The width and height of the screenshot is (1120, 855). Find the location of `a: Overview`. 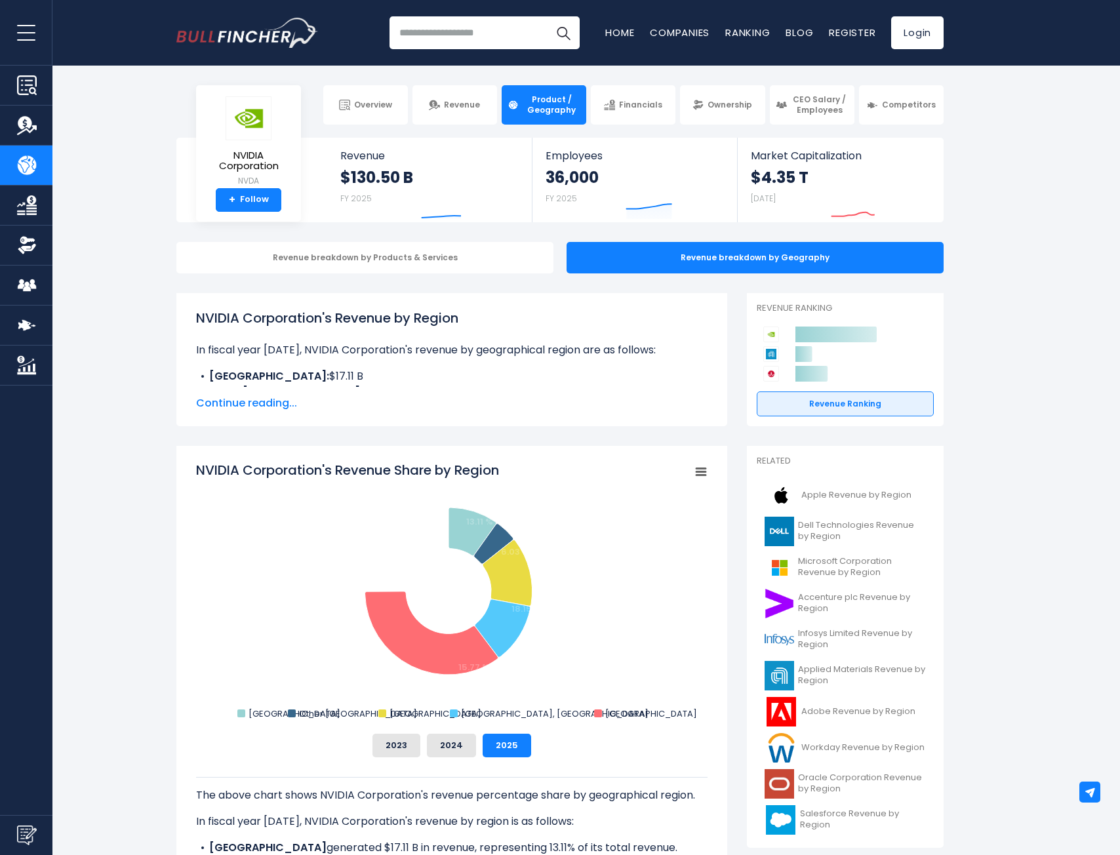

a: Overview is located at coordinates (365, 105).